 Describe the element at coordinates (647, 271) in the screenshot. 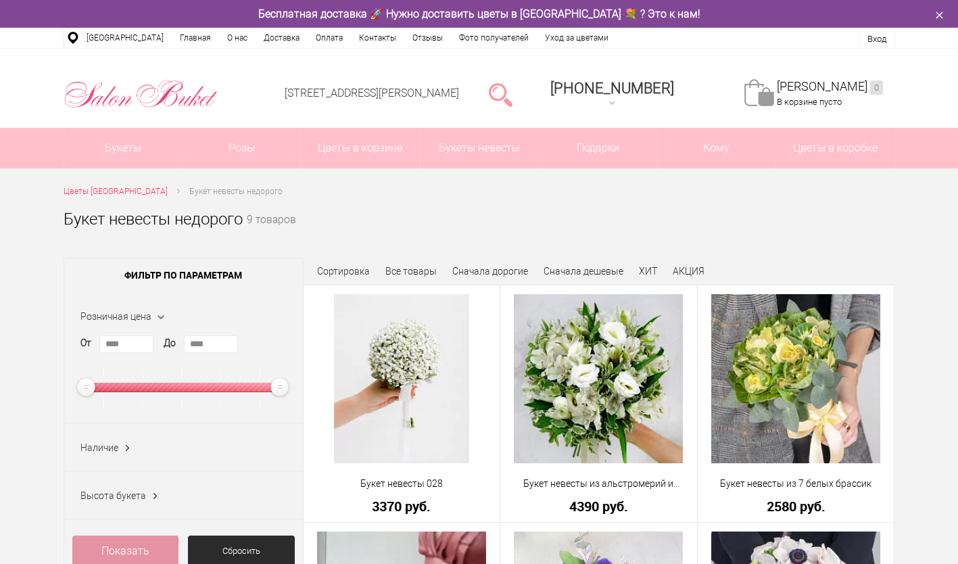

I see `a: ХИТ` at that location.